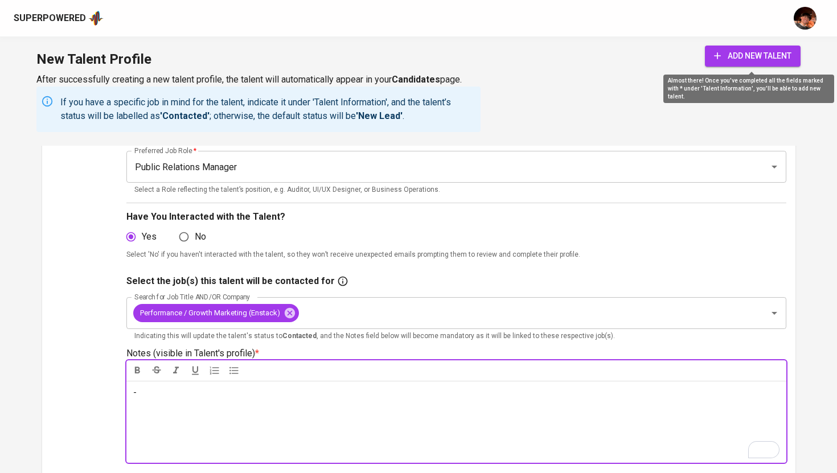 This screenshot has width=837, height=473. Describe the element at coordinates (805, 18) in the screenshot. I see `img: diemas@glints.com` at that location.